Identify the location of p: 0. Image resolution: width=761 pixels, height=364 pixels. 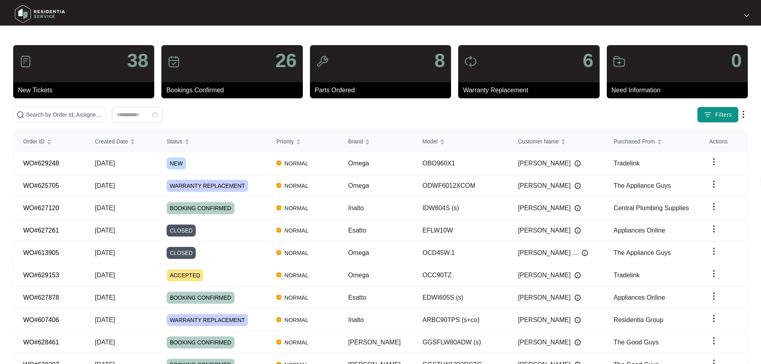
(736, 61).